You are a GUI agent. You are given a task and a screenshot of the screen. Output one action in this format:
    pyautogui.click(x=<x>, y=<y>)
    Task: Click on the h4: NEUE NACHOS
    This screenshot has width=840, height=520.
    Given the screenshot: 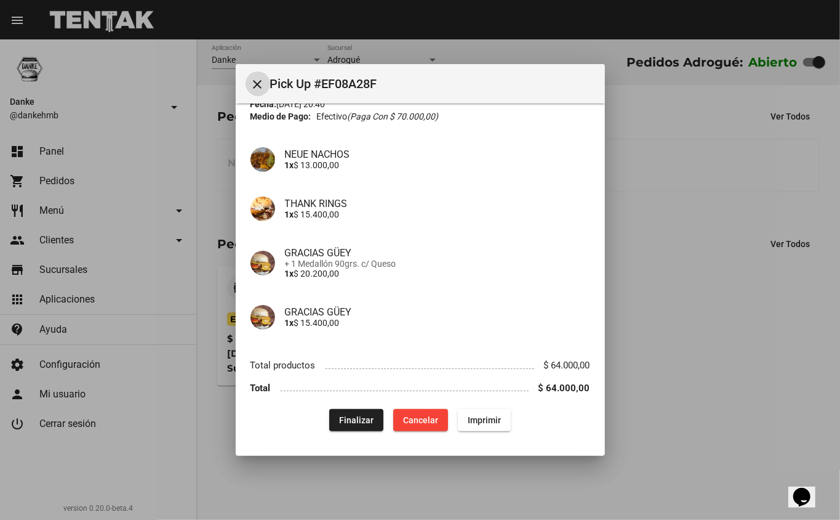 What is the action you would take?
    pyautogui.click(x=438, y=154)
    